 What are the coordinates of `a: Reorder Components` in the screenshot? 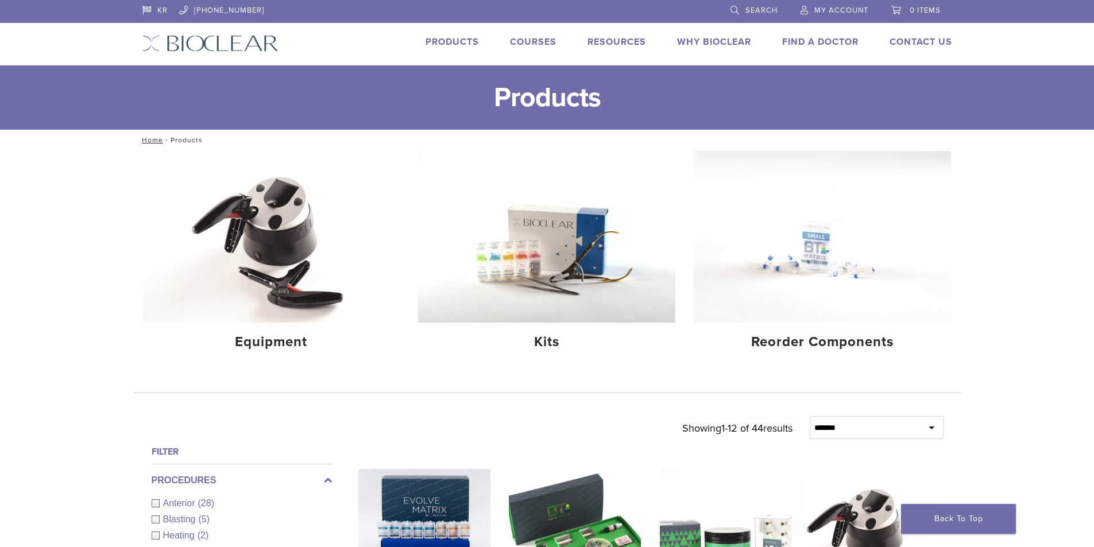 It's located at (822, 255).